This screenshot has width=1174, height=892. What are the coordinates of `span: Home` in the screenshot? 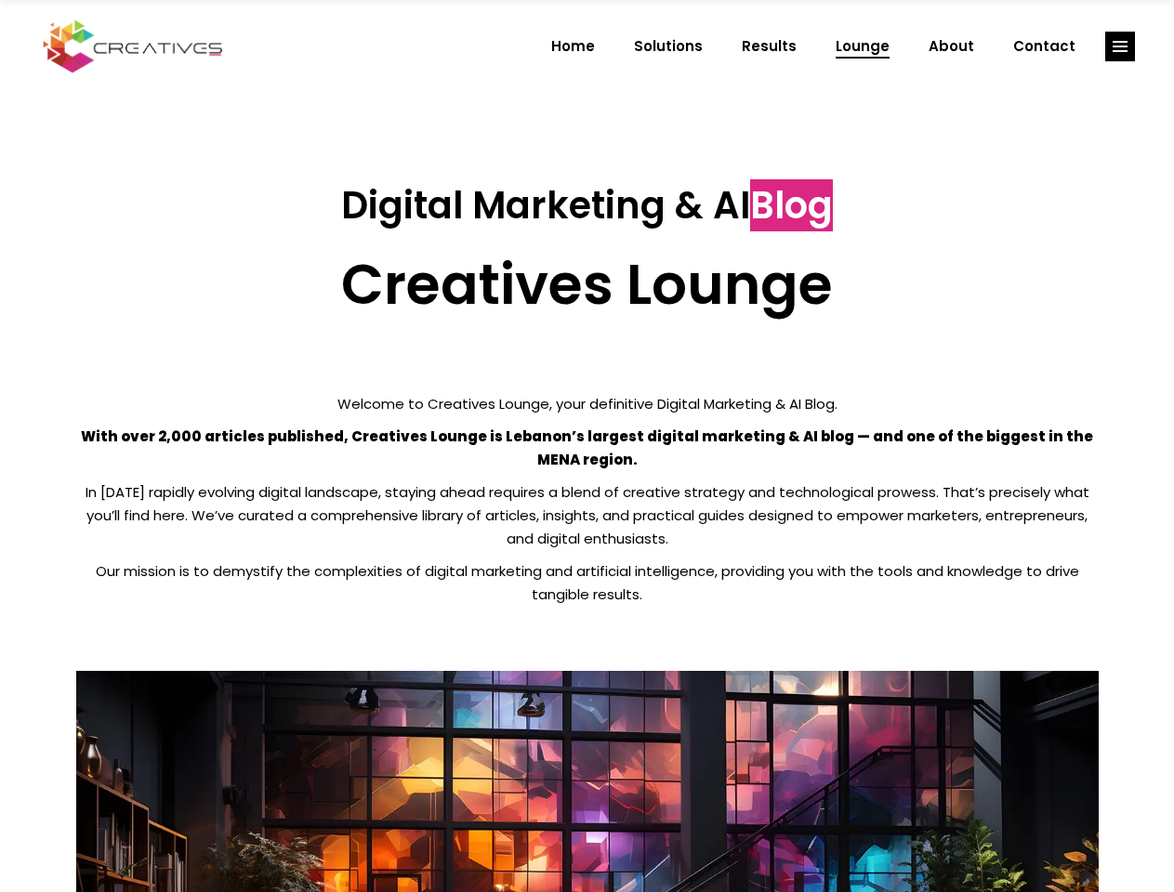 It's located at (573, 46).